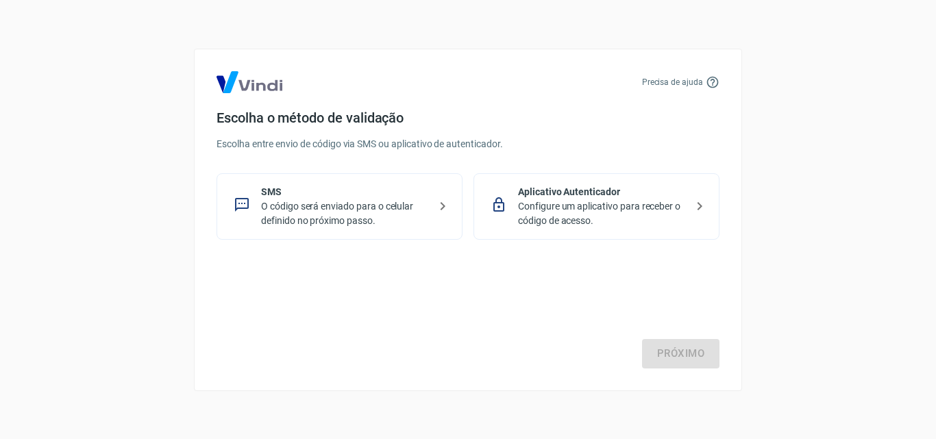 The width and height of the screenshot is (936, 439). I want to click on p: O código será enviado para o celular definido no próximo passo., so click(344, 214).